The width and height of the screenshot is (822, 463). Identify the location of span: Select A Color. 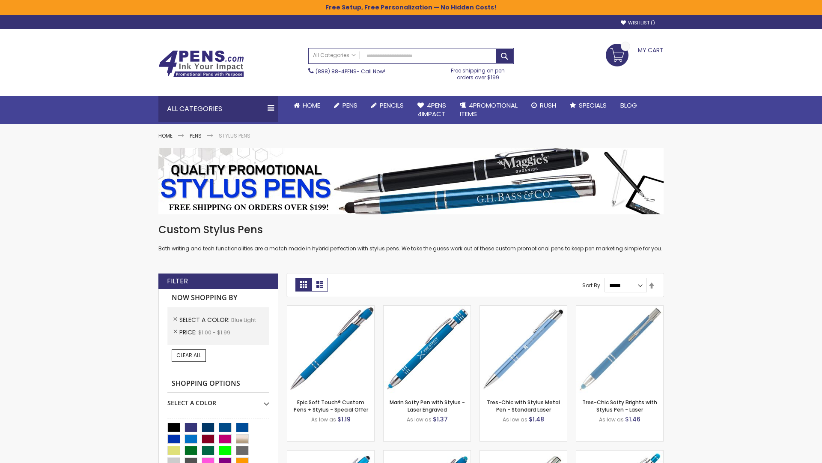
(205, 320).